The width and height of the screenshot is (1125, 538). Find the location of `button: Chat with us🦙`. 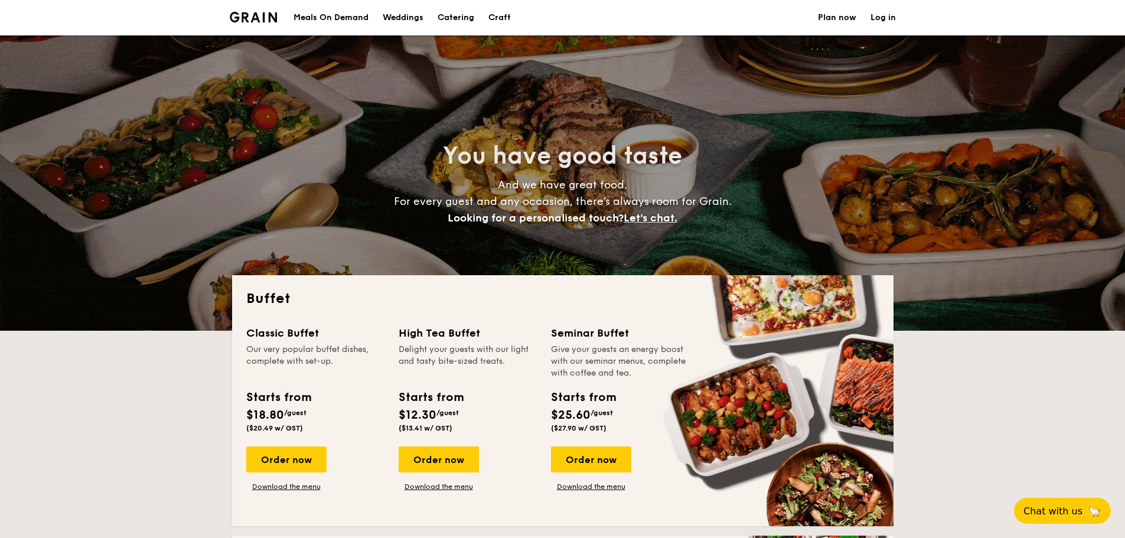

button: Chat with us🦙 is located at coordinates (1062, 511).